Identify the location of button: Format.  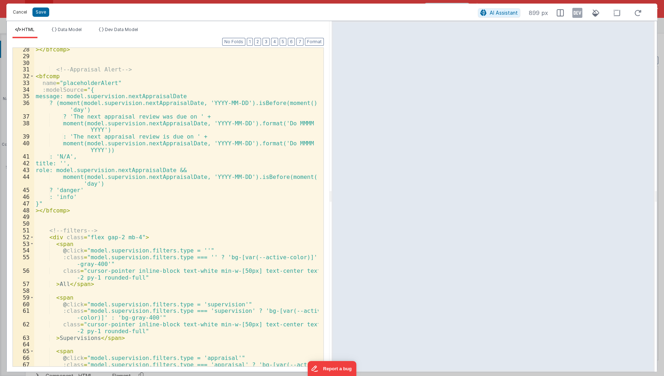
(314, 42).